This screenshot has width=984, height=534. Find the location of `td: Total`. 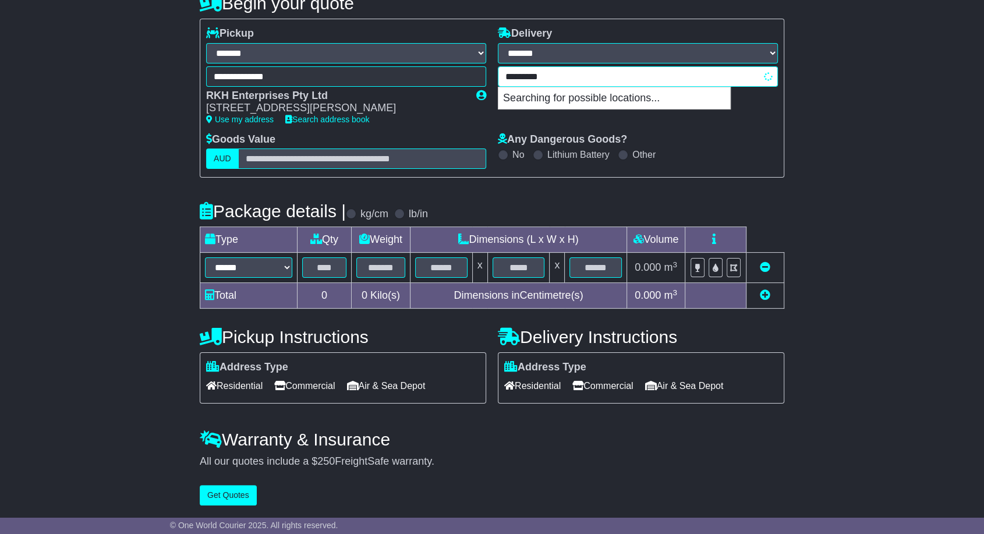

td: Total is located at coordinates (249, 296).